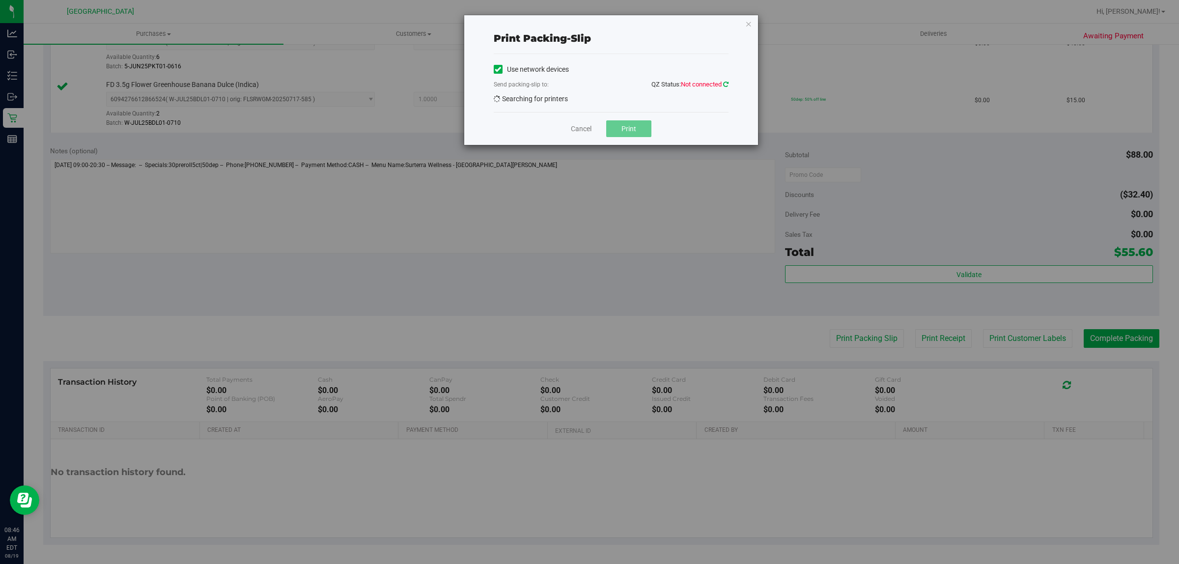 Image resolution: width=1179 pixels, height=564 pixels. What do you see at coordinates (581, 129) in the screenshot?
I see `a: Cancel` at bounding box center [581, 129].